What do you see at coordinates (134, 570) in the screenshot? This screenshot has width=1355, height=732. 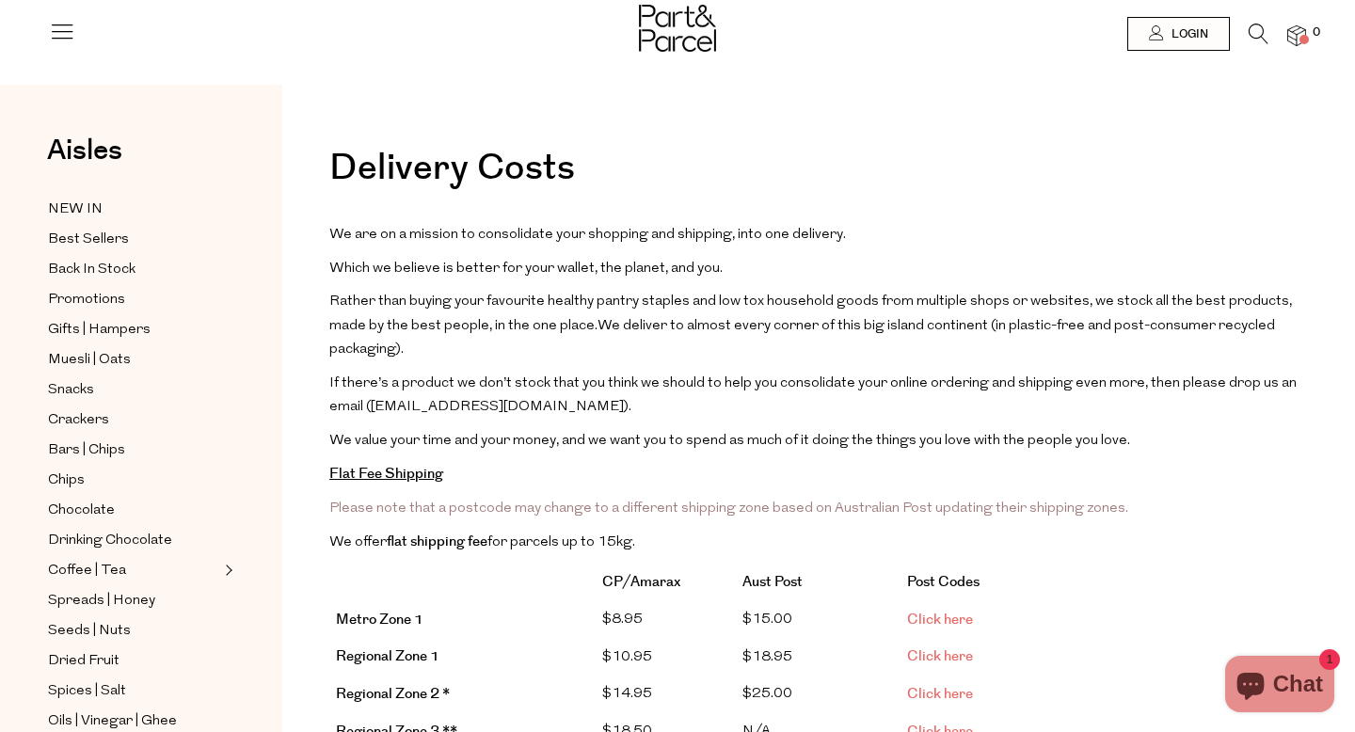 I see `a: Coffee | Tea` at bounding box center [134, 570].